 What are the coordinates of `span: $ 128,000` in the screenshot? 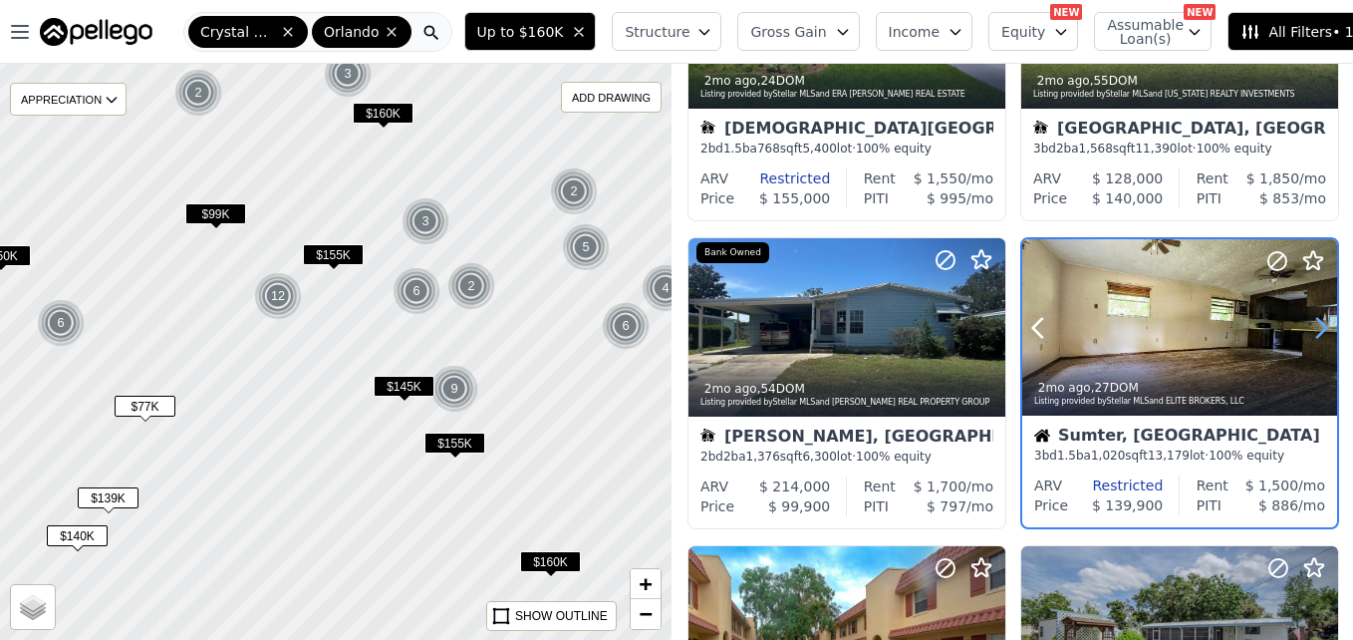 It's located at (1127, 178).